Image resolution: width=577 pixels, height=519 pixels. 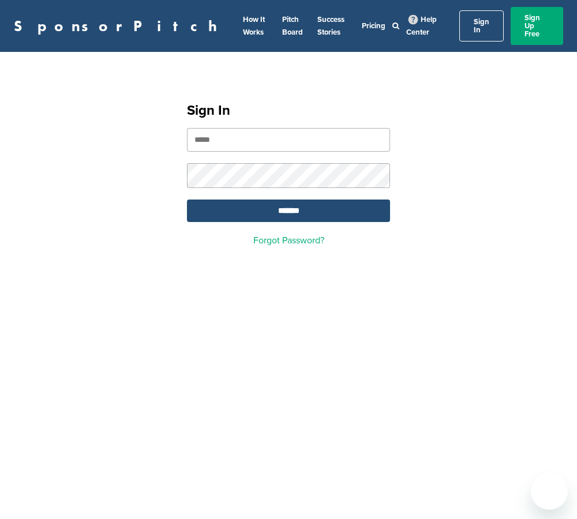 I want to click on a: How It Works, so click(x=254, y=26).